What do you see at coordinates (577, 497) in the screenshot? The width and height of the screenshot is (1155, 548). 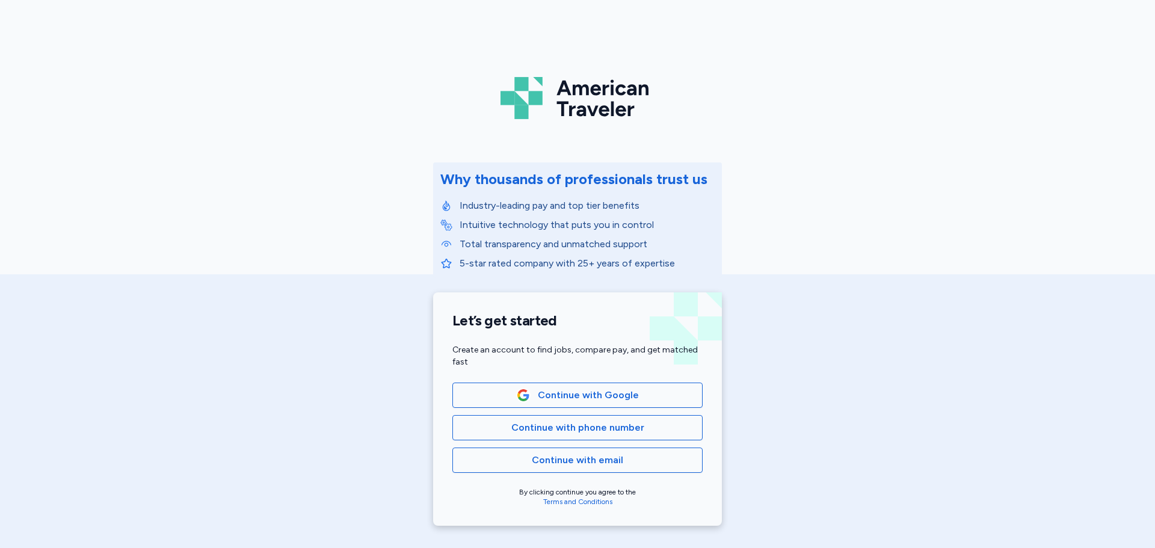 I see `div: By clicking continue you agree to the` at bounding box center [577, 497].